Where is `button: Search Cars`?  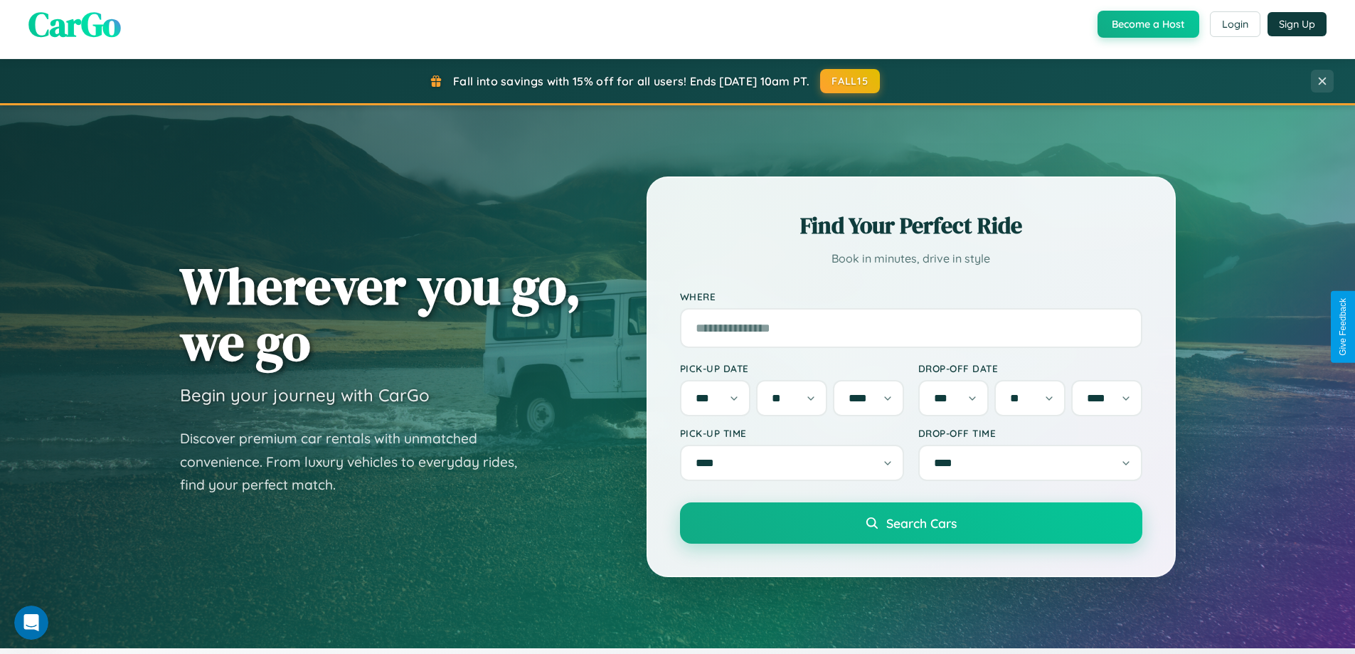
button: Search Cars is located at coordinates (911, 523).